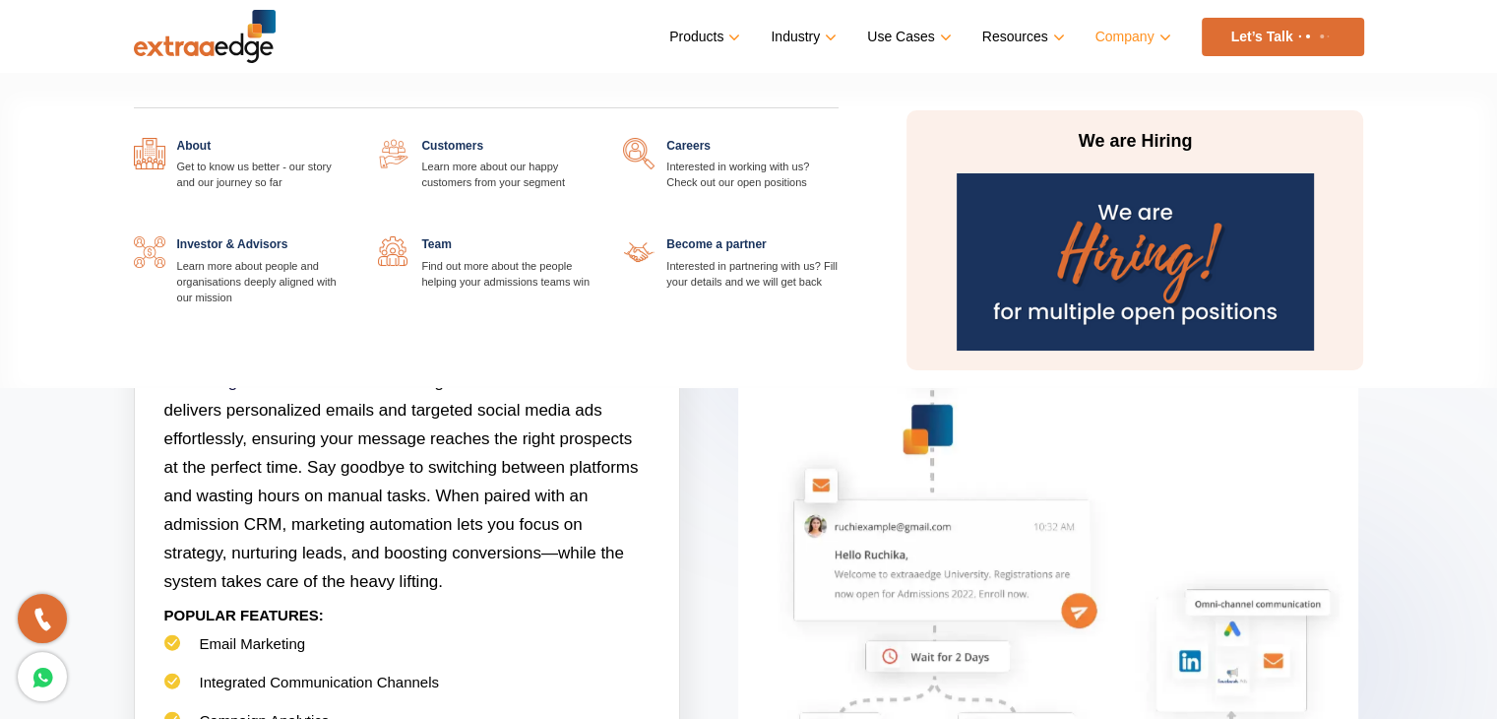 This screenshot has height=719, width=1497. I want to click on a: Products, so click(703, 36).